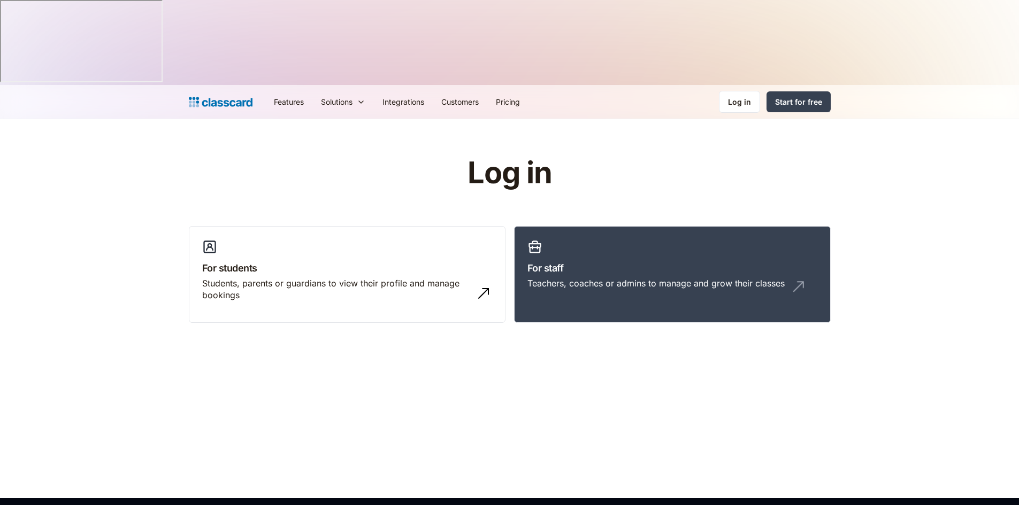 The height and width of the screenshot is (505, 1019). What do you see at coordinates (739, 102) in the screenshot?
I see `a: Log in` at bounding box center [739, 102].